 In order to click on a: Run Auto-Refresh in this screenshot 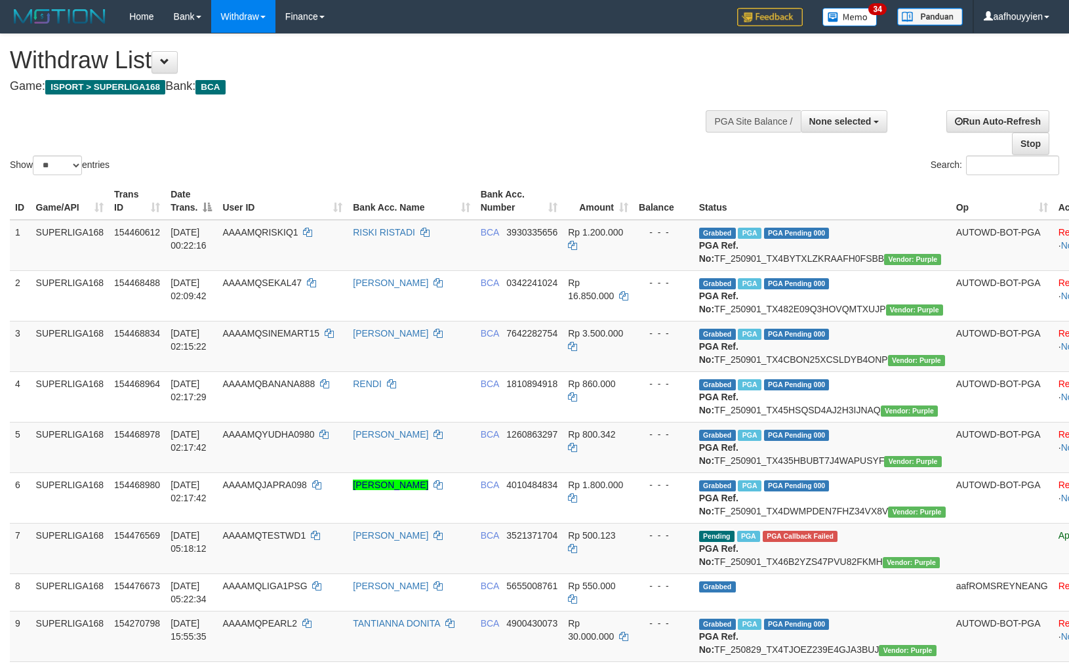, I will do `click(998, 121)`.